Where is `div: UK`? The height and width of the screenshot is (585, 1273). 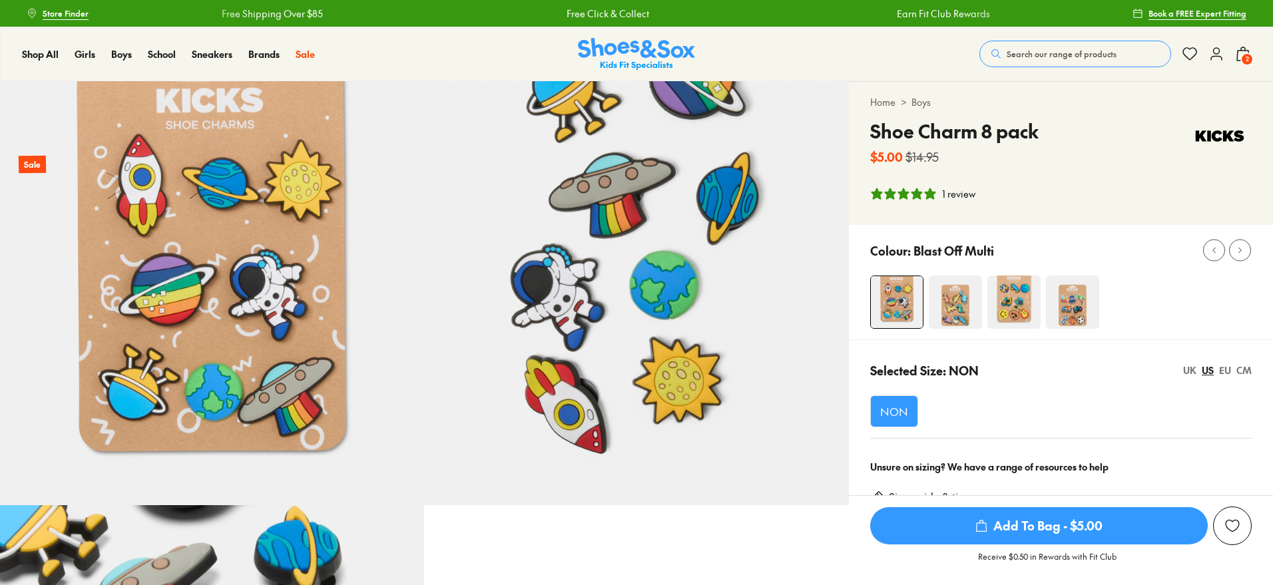
div: UK is located at coordinates (1190, 370).